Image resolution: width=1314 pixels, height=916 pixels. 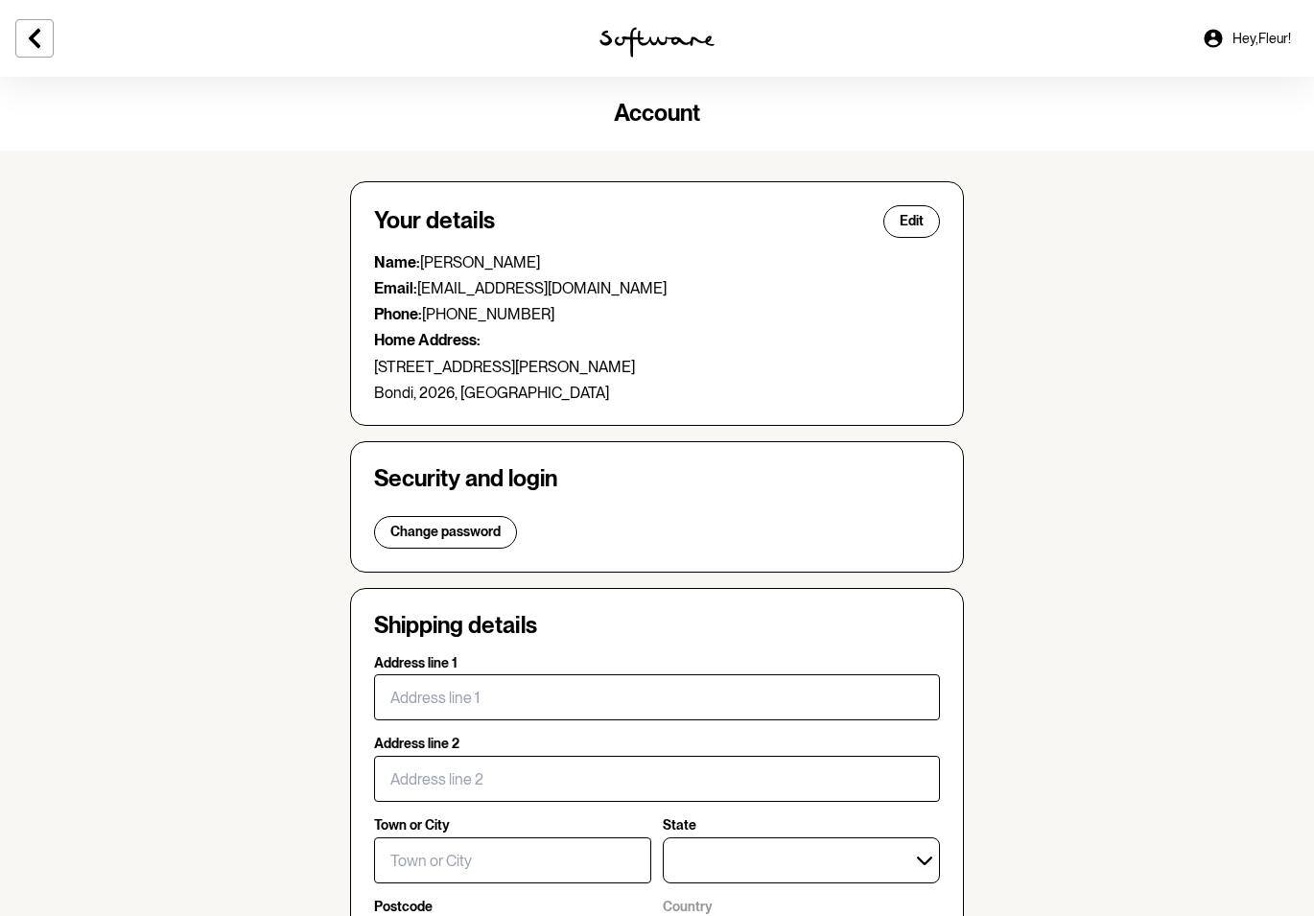 I want to click on p: Country, so click(x=687, y=906).